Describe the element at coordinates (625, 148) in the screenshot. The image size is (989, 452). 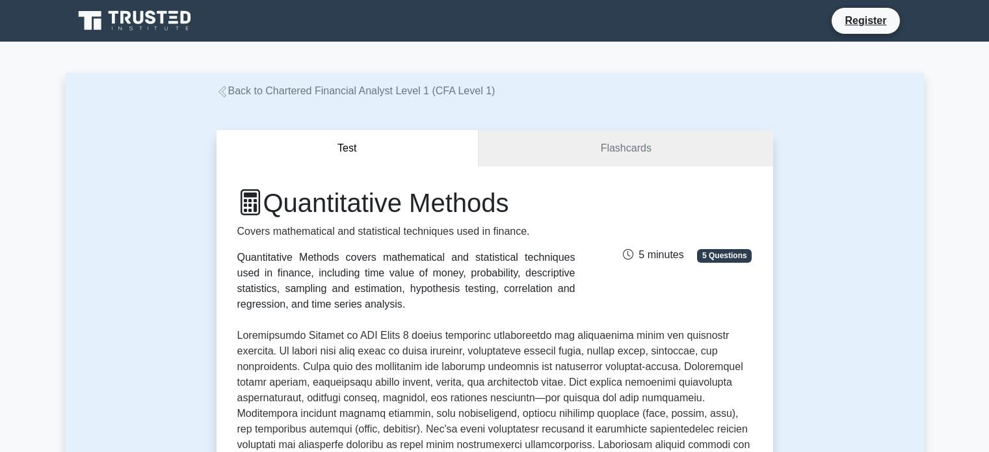
I see `a: Flashcards` at that location.